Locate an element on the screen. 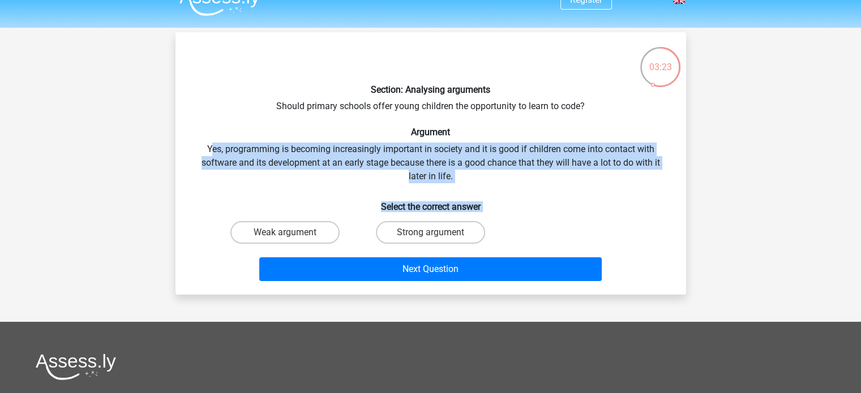  h6: Select the correct answer is located at coordinates (431, 202).